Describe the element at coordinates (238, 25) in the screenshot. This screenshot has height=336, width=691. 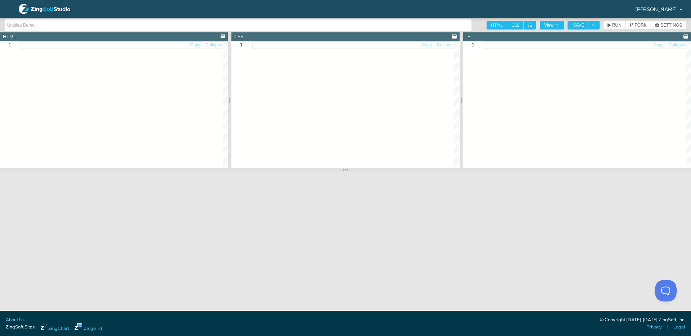
I see `input: Untitled Demo` at that location.